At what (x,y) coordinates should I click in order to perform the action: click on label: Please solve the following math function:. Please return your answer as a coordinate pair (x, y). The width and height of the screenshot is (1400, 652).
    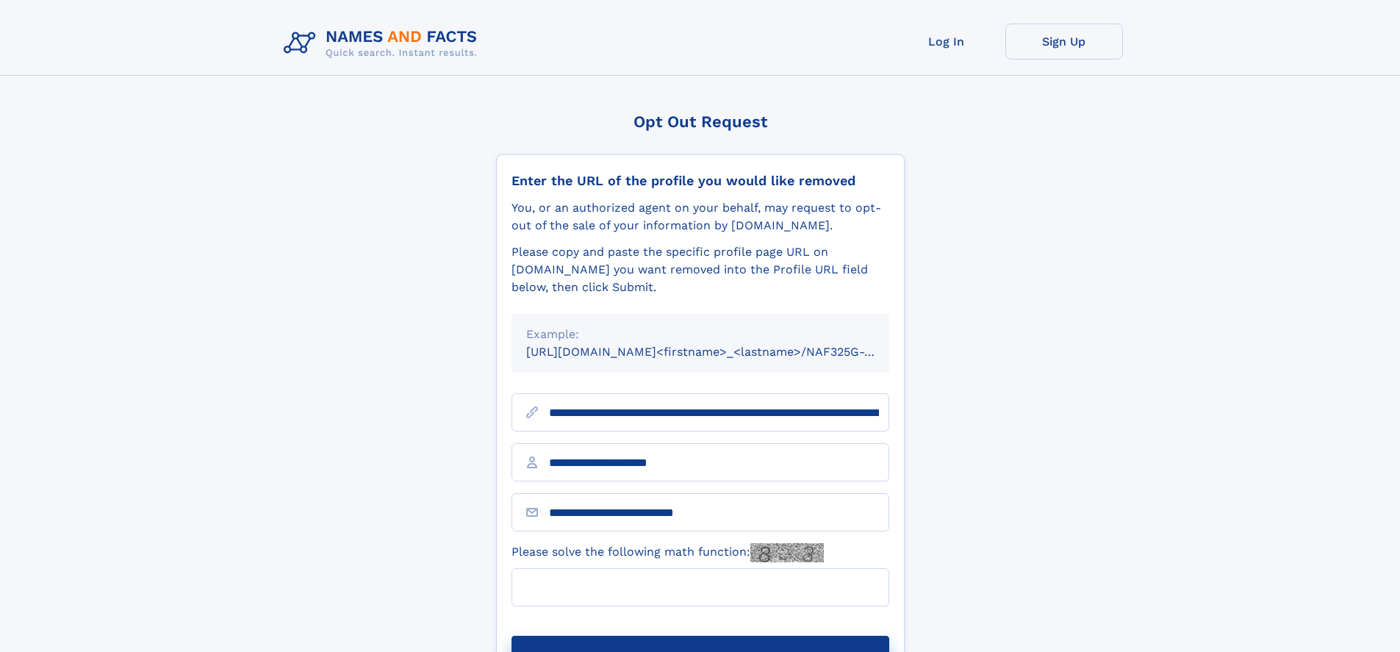
    Looking at the image, I should click on (667, 553).